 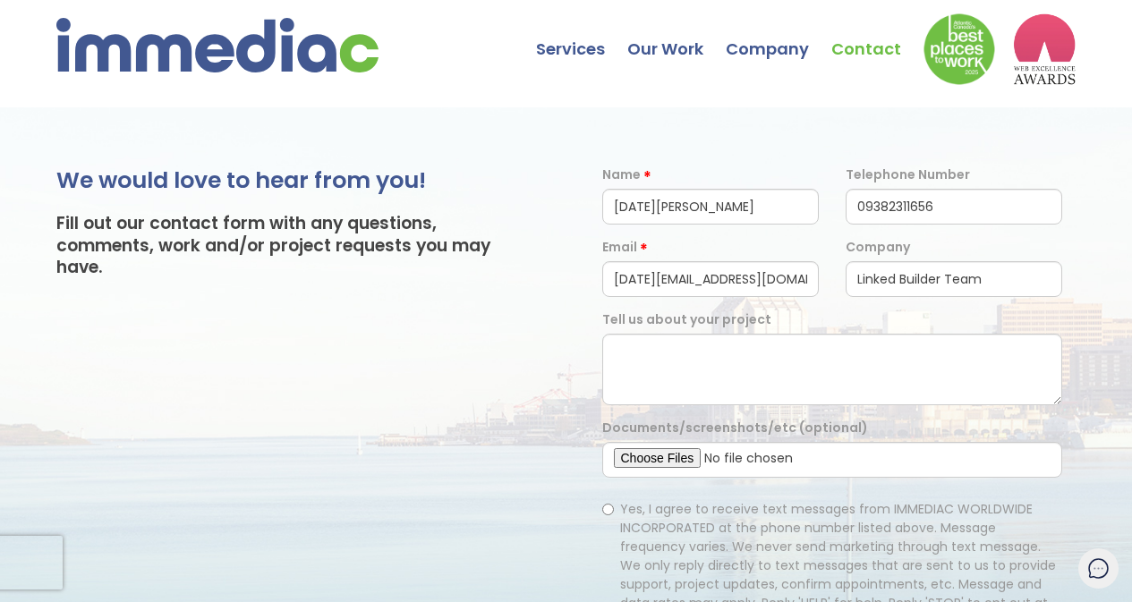 What do you see at coordinates (735, 428) in the screenshot?
I see `label: Documents/screenshots/etc (optional)` at bounding box center [735, 428].